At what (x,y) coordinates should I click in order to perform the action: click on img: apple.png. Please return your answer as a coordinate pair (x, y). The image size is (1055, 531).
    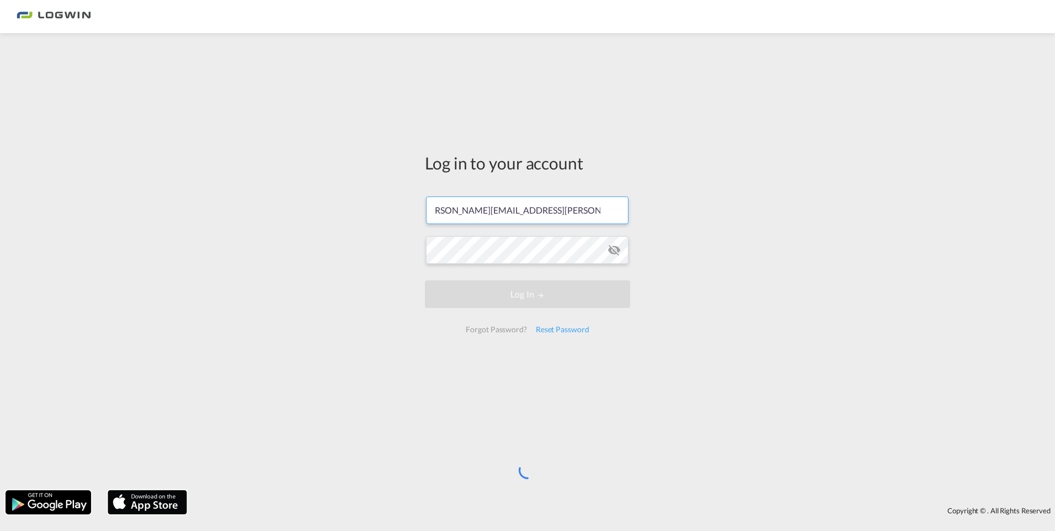
    Looking at the image, I should click on (147, 502).